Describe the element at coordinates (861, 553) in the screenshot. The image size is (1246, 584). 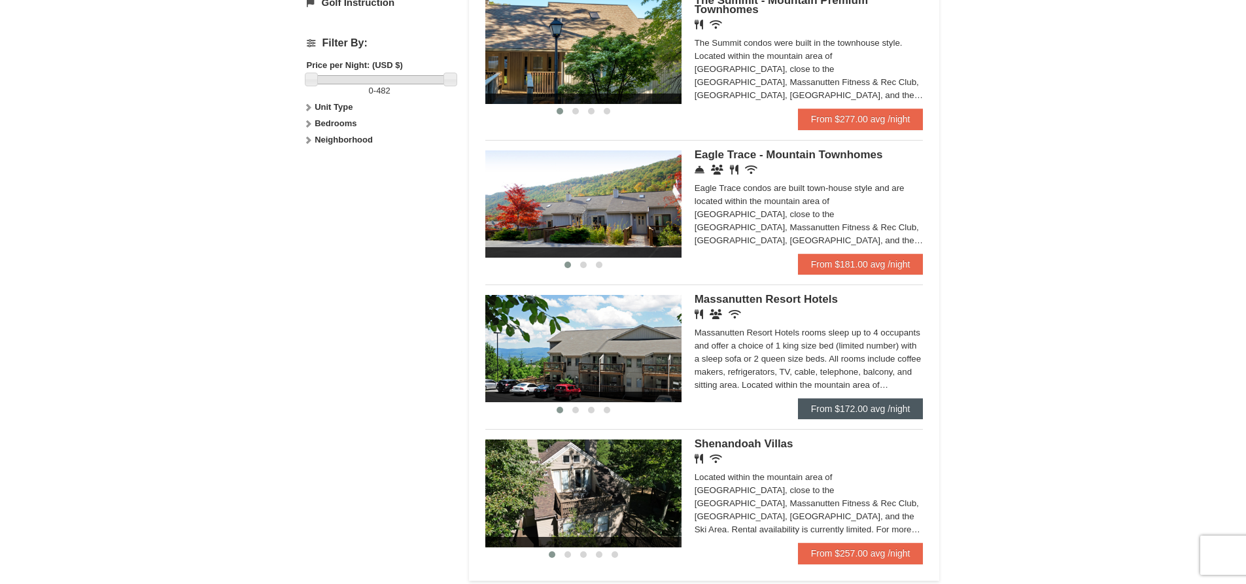
I see `a: From $257.00 avg /night` at that location.